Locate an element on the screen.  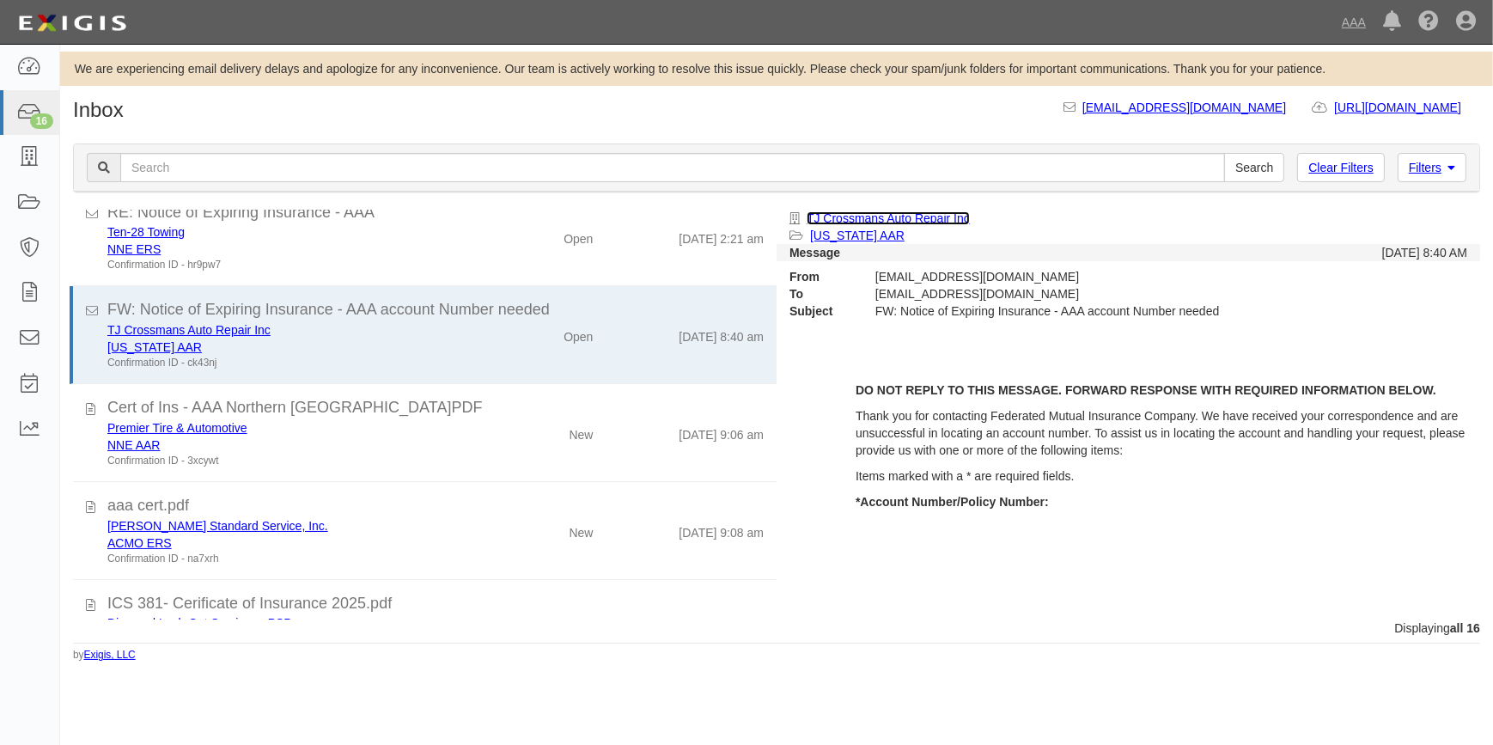
i: Help Center - Complianz is located at coordinates (1429, 22).